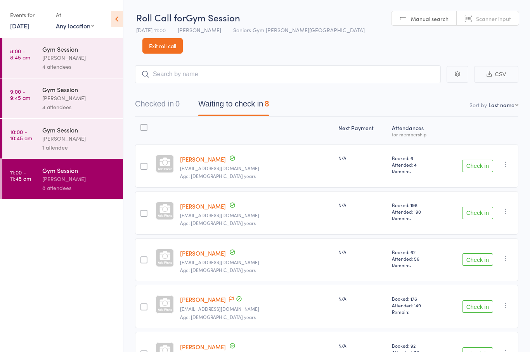 Image resolution: width=530 pixels, height=352 pixels. I want to click on div: Events for, so click(29, 15).